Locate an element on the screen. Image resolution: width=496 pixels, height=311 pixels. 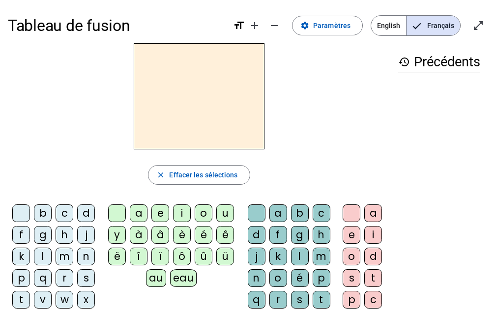
div: y is located at coordinates (117, 235).